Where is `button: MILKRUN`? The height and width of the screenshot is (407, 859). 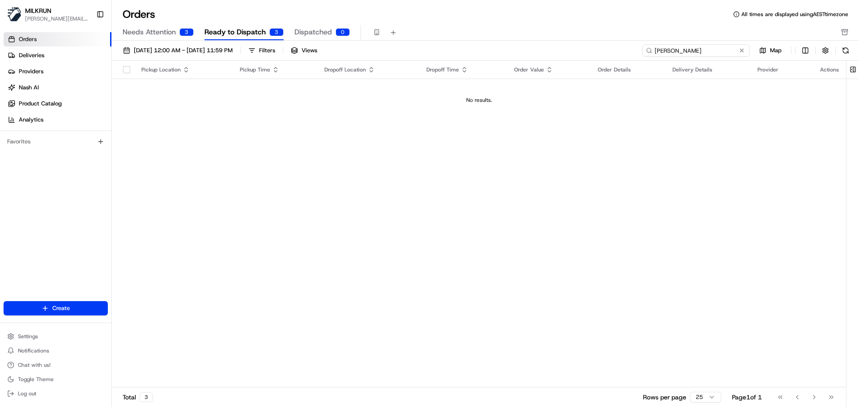 button: MILKRUN is located at coordinates (38, 11).